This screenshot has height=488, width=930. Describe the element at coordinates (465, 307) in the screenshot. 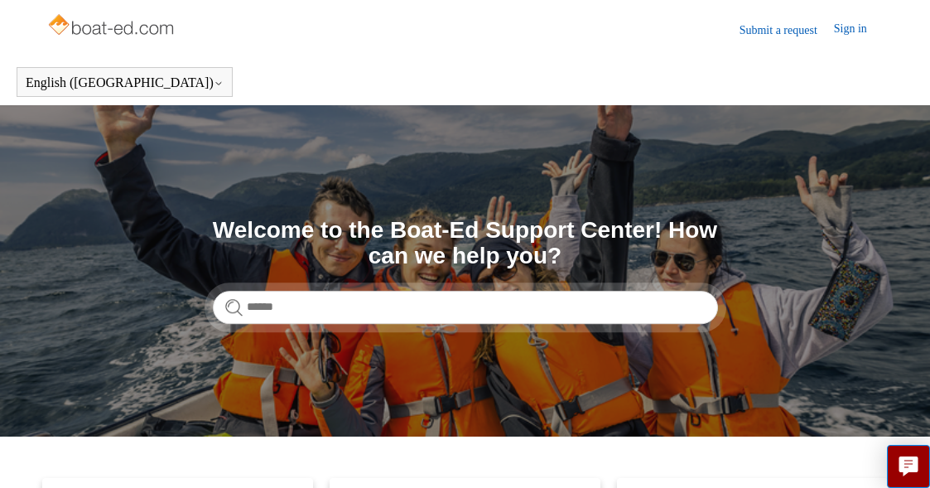

I see `input: Search` at that location.